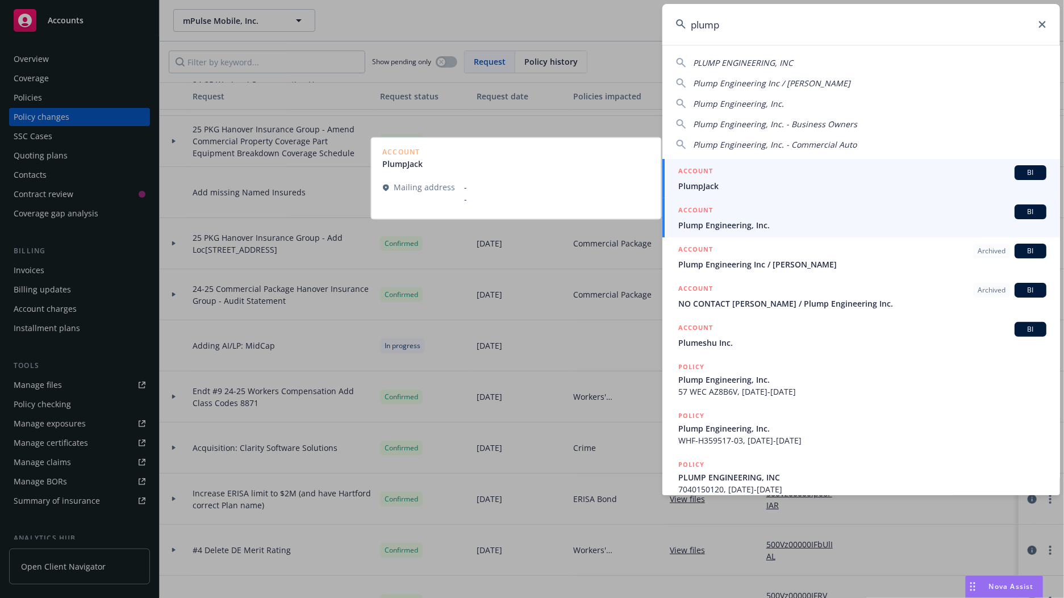 The image size is (1064, 598). Describe the element at coordinates (775, 144) in the screenshot. I see `span: Plump Engineering, Inc. - Commercial Auto` at that location.